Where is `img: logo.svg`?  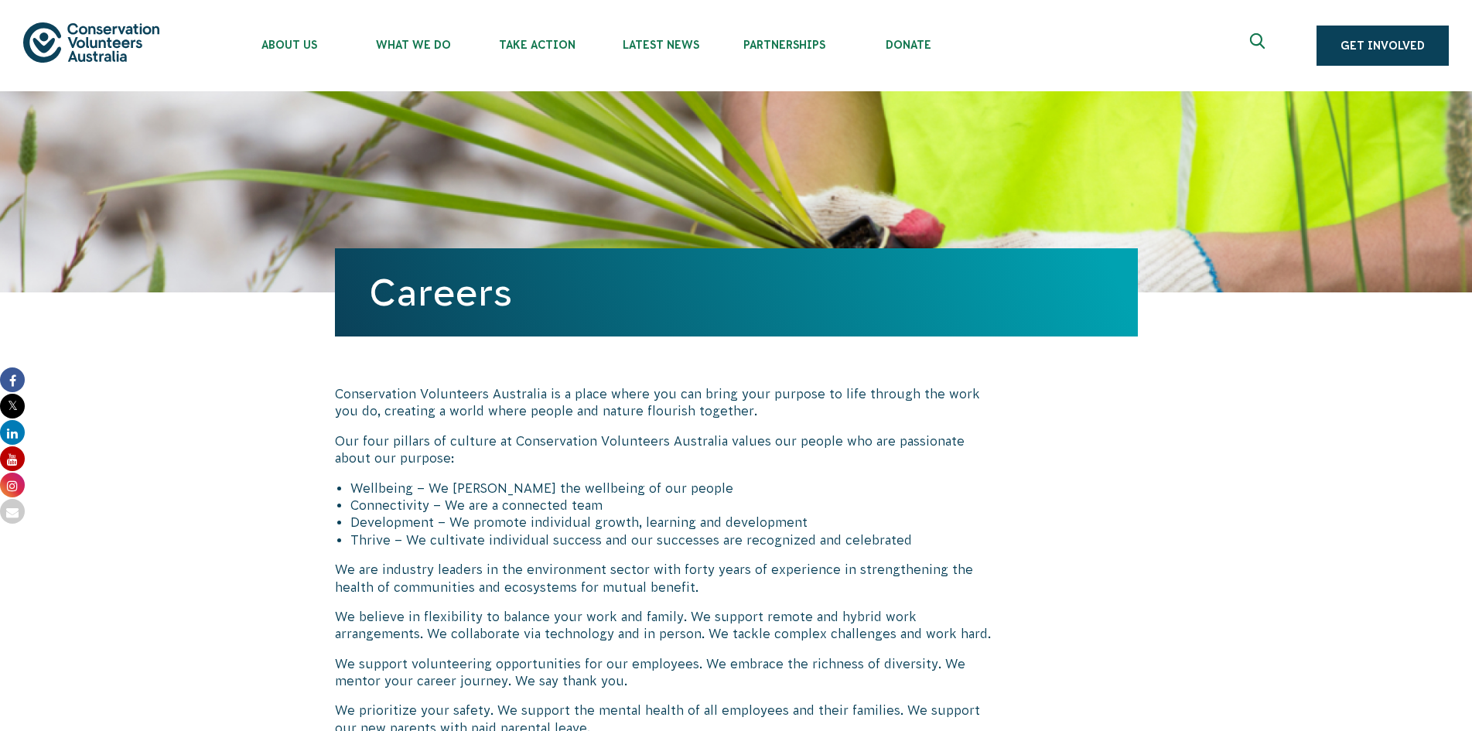
img: logo.svg is located at coordinates (91, 42).